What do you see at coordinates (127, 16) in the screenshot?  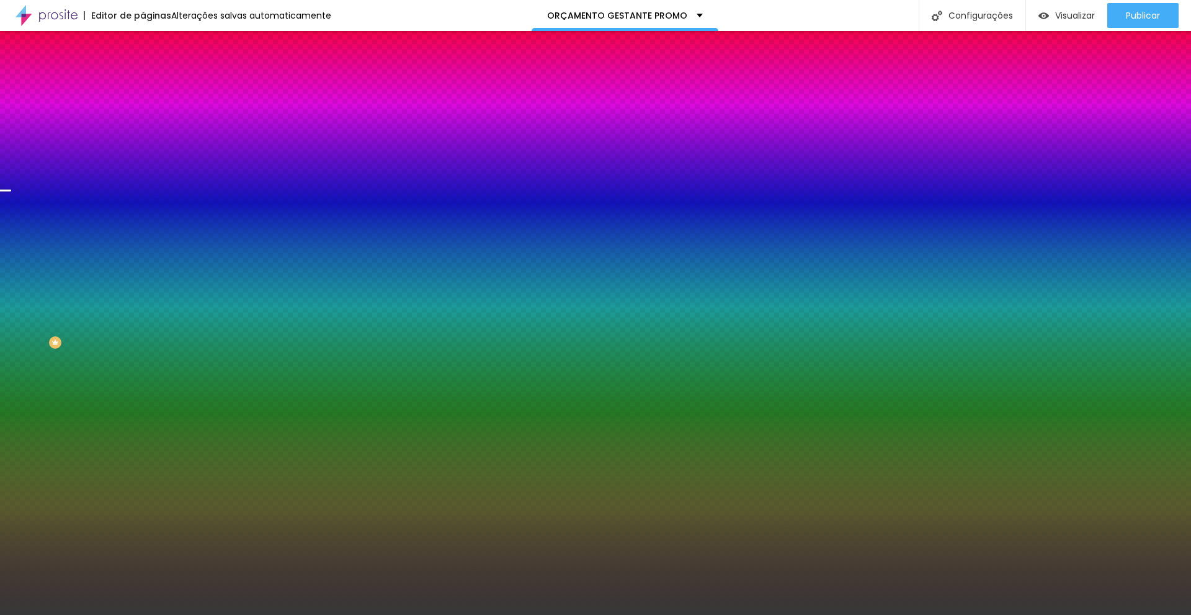 I see `div: Editor de páginas` at bounding box center [127, 16].